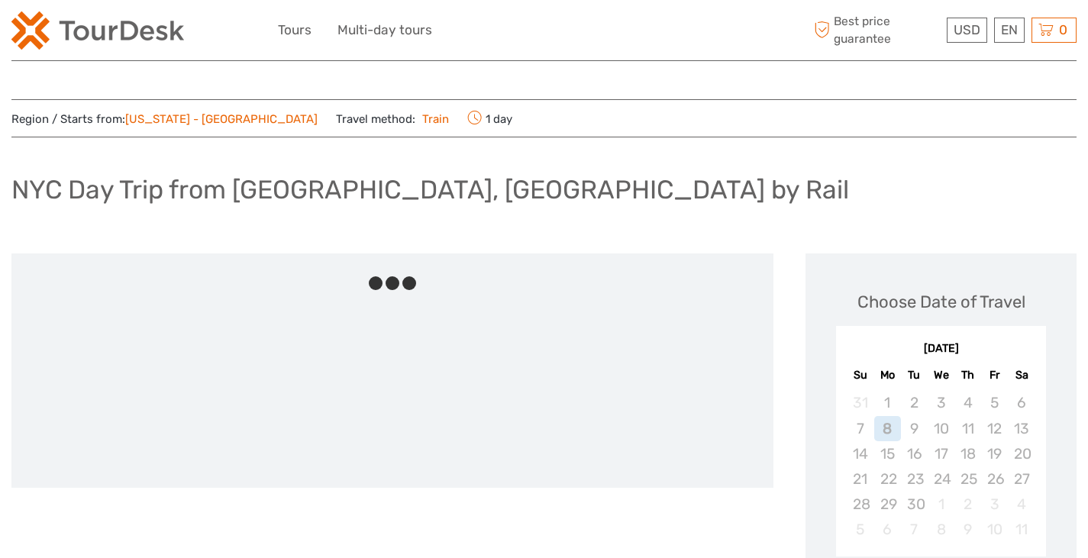 Image resolution: width=1088 pixels, height=558 pixels. Describe the element at coordinates (887, 454) in the screenshot. I see `div: Not available Monday, September 15th, 2025` at that location.